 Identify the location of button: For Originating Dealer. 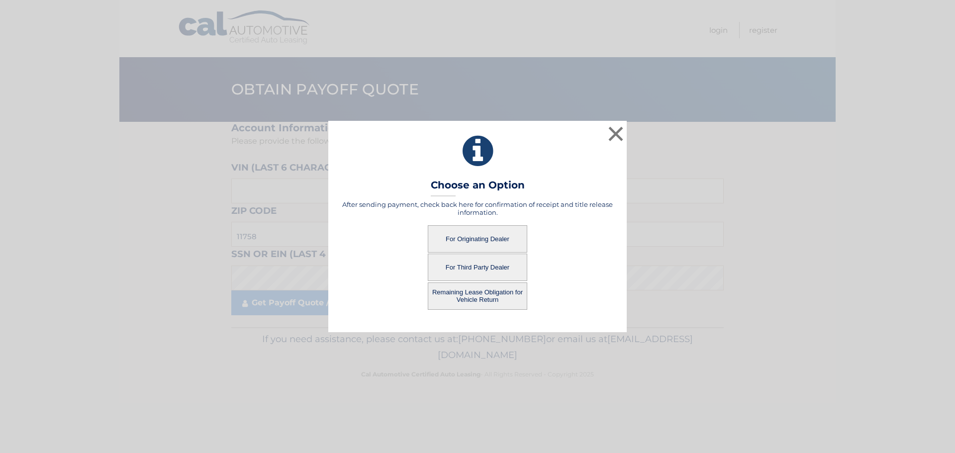
(477, 239).